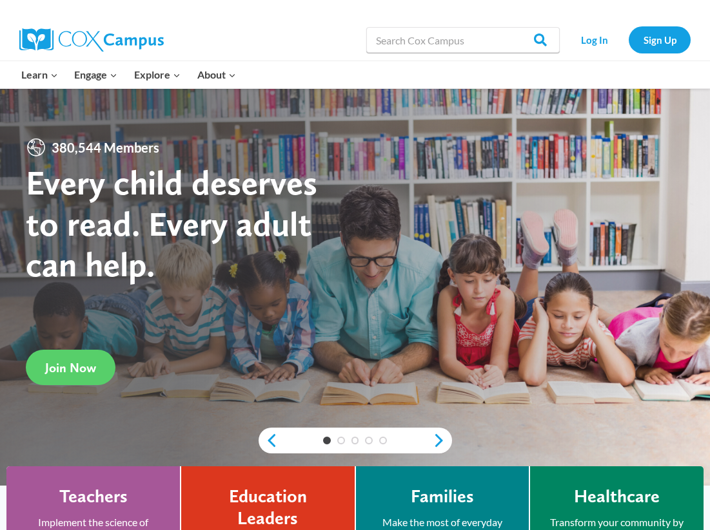 This screenshot has height=530, width=710. Describe the element at coordinates (442, 497) in the screenshot. I see `h4: Families` at that location.